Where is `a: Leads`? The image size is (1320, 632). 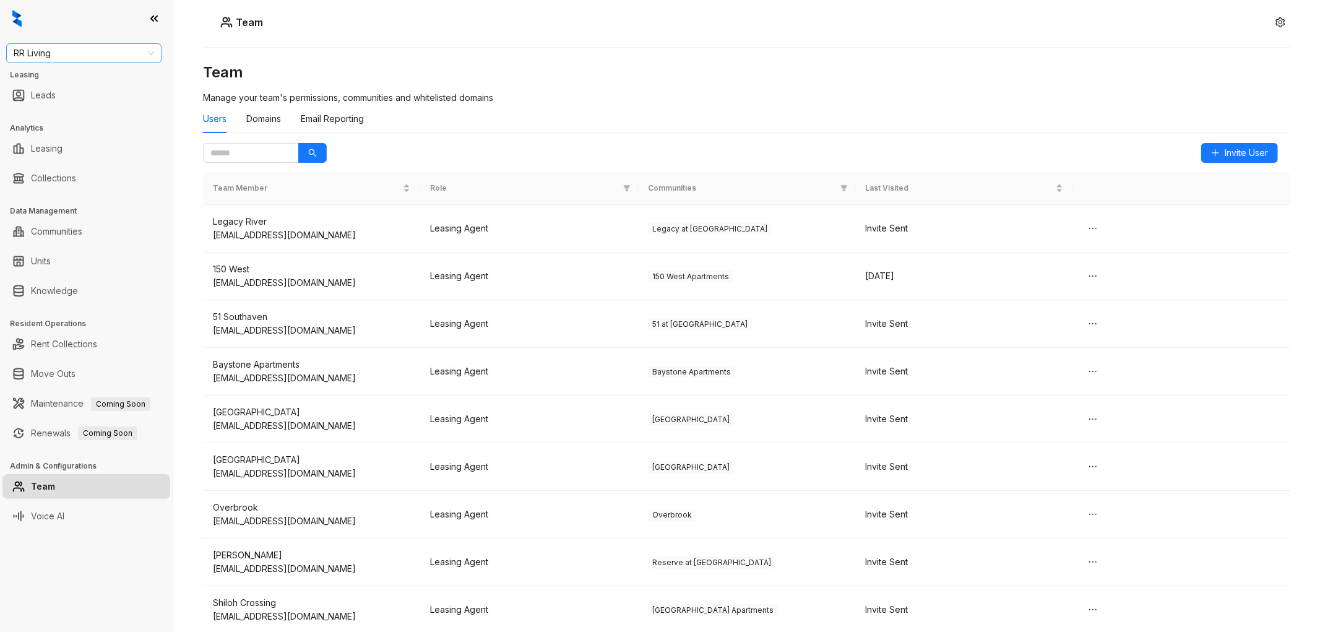
a: Leads is located at coordinates (43, 95).